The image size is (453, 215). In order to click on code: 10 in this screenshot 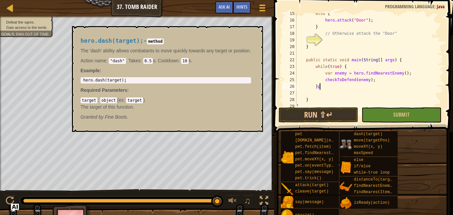, I will do `click(185, 61)`.